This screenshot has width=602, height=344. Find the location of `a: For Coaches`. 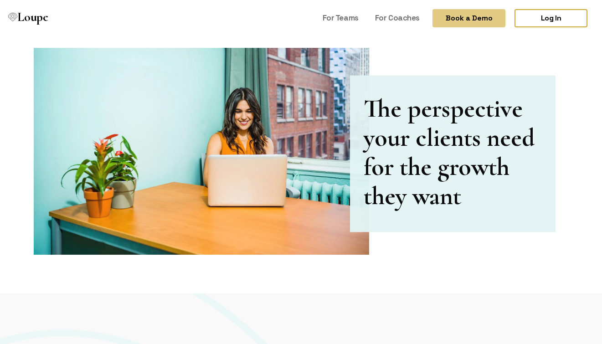

a: For Coaches is located at coordinates (398, 18).